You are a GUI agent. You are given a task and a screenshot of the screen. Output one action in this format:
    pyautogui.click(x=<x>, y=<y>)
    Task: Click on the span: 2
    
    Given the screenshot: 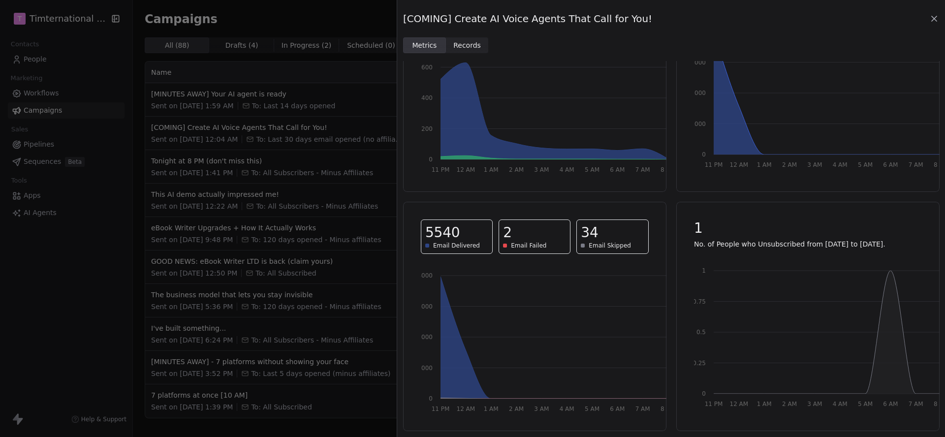 What is the action you would take?
    pyautogui.click(x=507, y=233)
    